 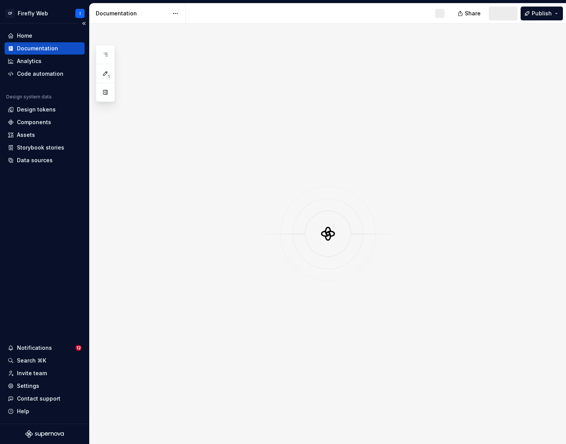 What do you see at coordinates (28, 386) in the screenshot?
I see `div: Settings` at bounding box center [28, 386].